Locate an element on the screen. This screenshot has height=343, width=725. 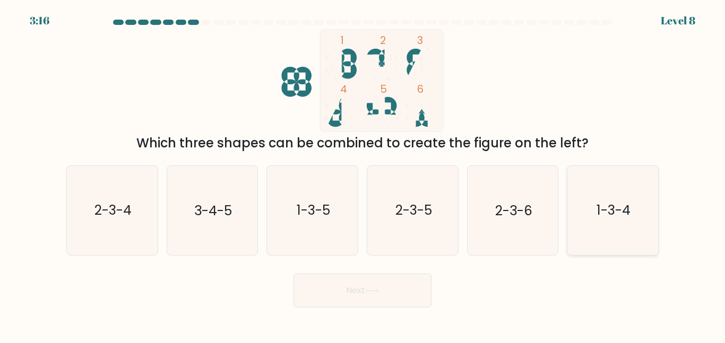
div: 3:16 is located at coordinates (39, 21).